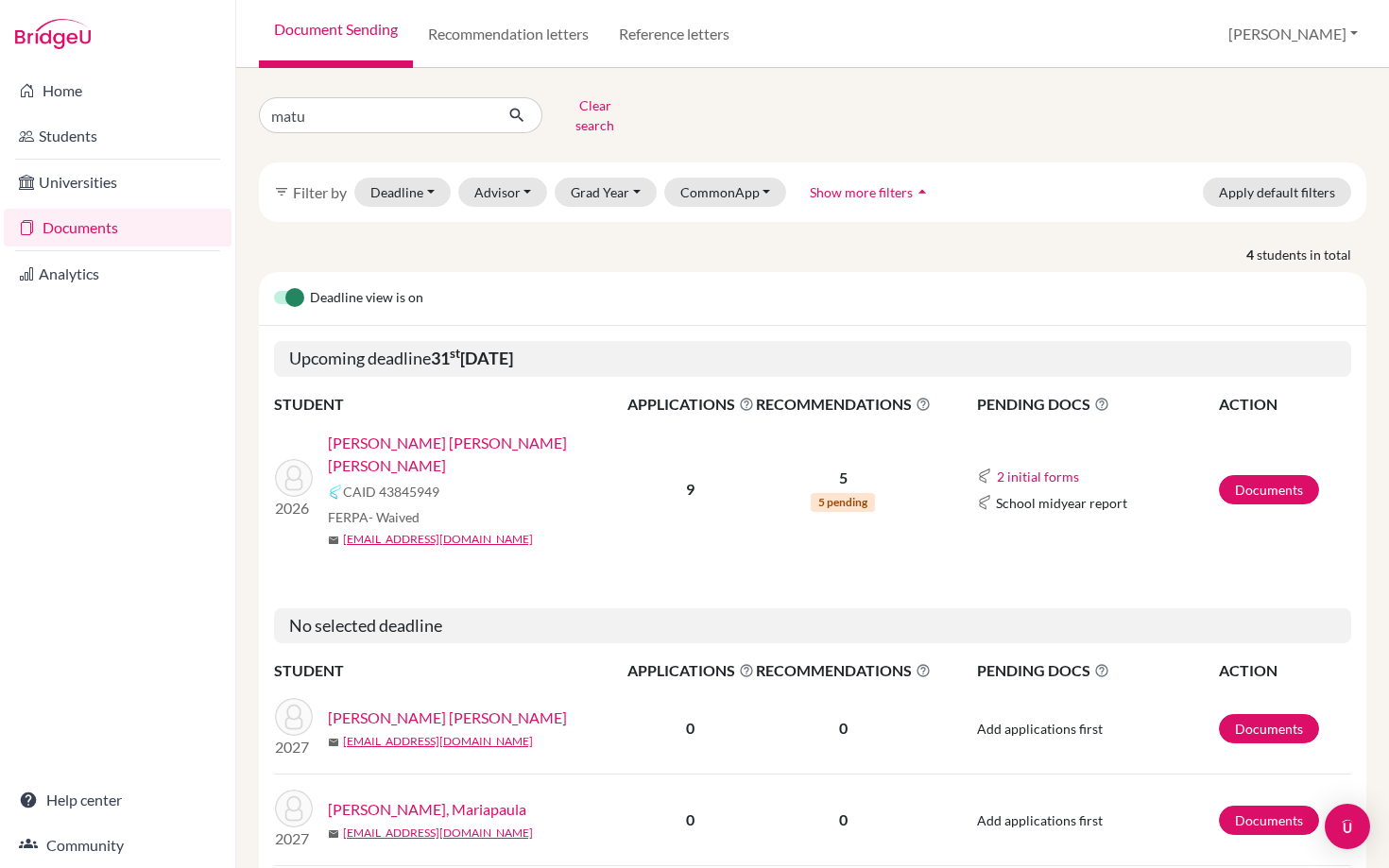 The image size is (1389, 868). I want to click on i: filter_list, so click(282, 192).